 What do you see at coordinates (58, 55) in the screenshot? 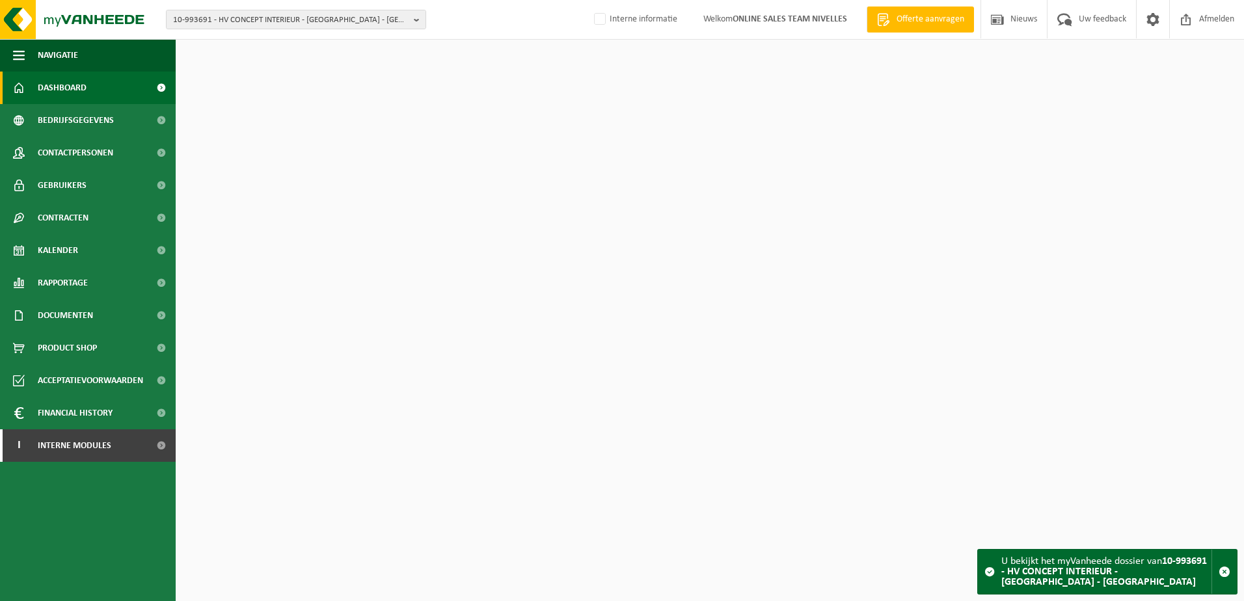
I see `span: Navigatie` at bounding box center [58, 55].